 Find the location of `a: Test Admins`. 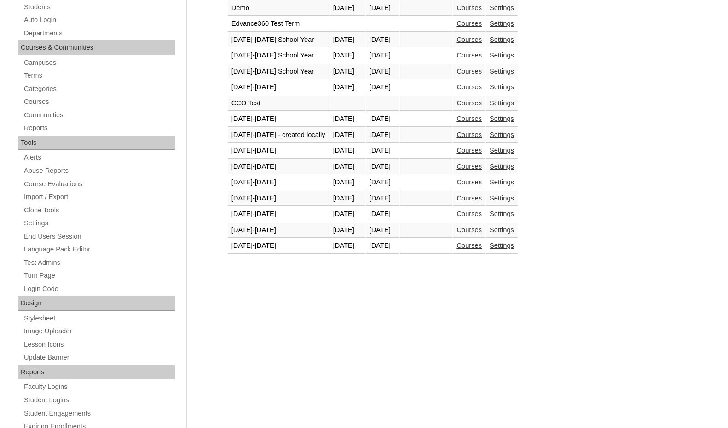

a: Test Admins is located at coordinates (99, 263).